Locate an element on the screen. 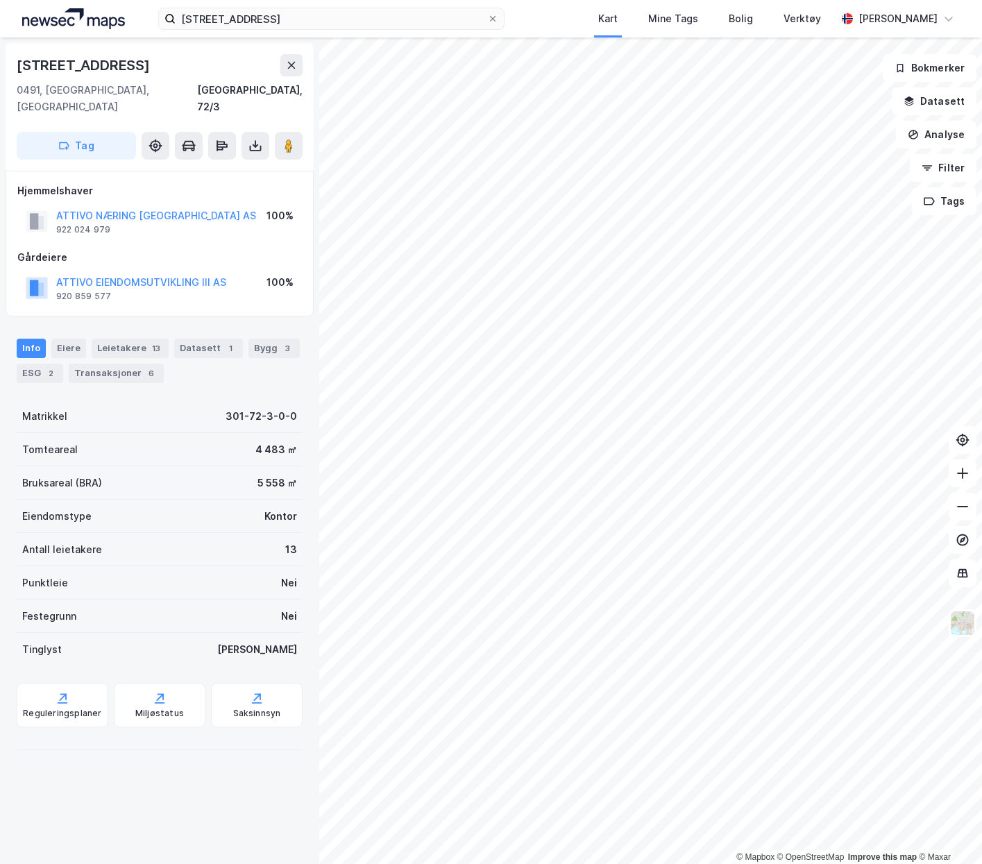  div: Eiere is located at coordinates (69, 348).